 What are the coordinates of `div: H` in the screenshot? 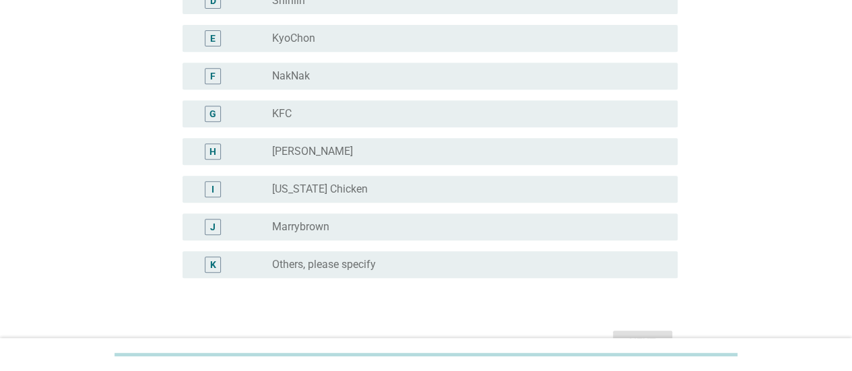 It's located at (213, 151).